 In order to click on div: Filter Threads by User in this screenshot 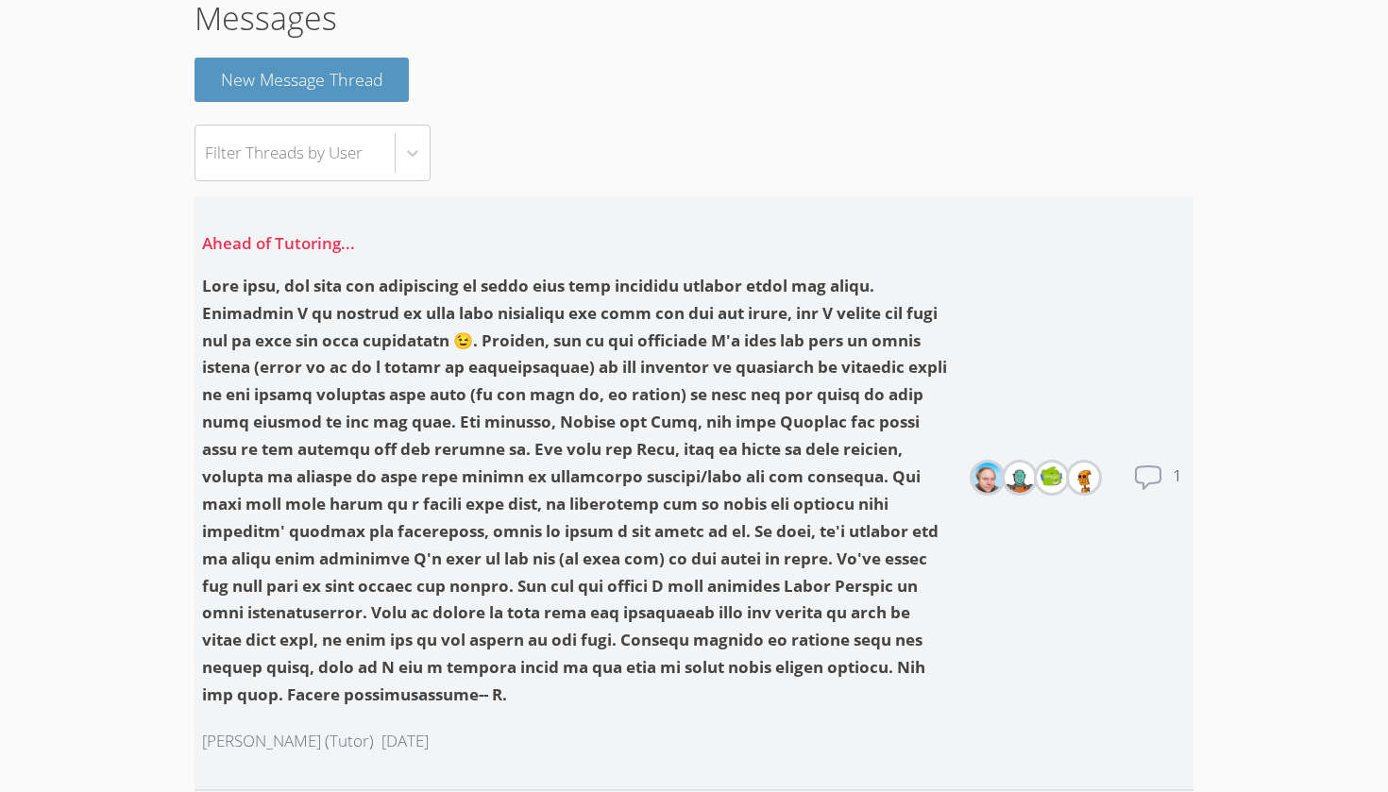, I will do `click(283, 152)`.